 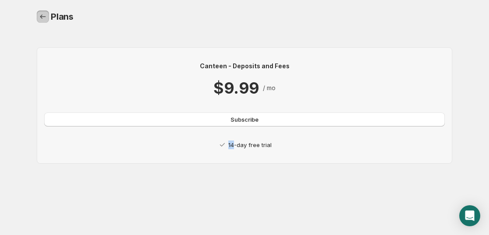 What do you see at coordinates (62, 17) in the screenshot?
I see `span: Plans` at bounding box center [62, 17].